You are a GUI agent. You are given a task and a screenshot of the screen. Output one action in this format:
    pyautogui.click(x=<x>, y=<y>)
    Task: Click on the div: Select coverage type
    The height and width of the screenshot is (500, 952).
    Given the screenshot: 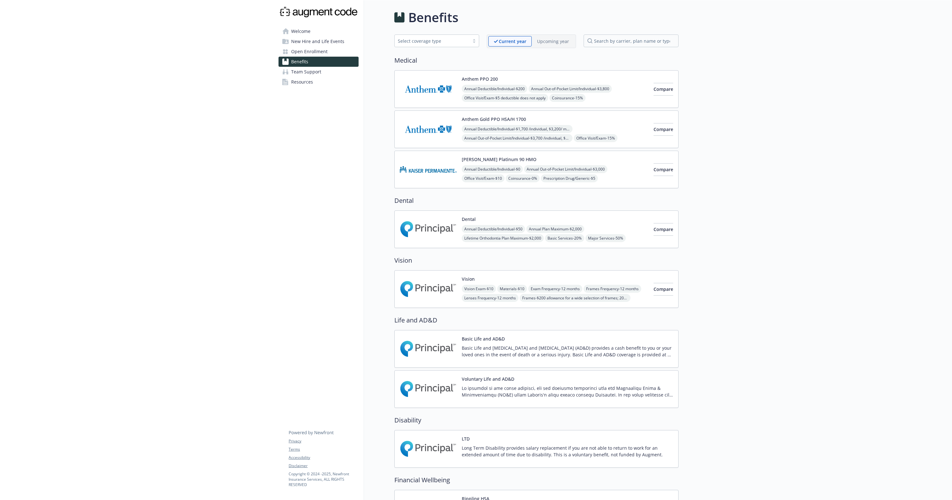 What is the action you would take?
    pyautogui.click(x=432, y=41)
    